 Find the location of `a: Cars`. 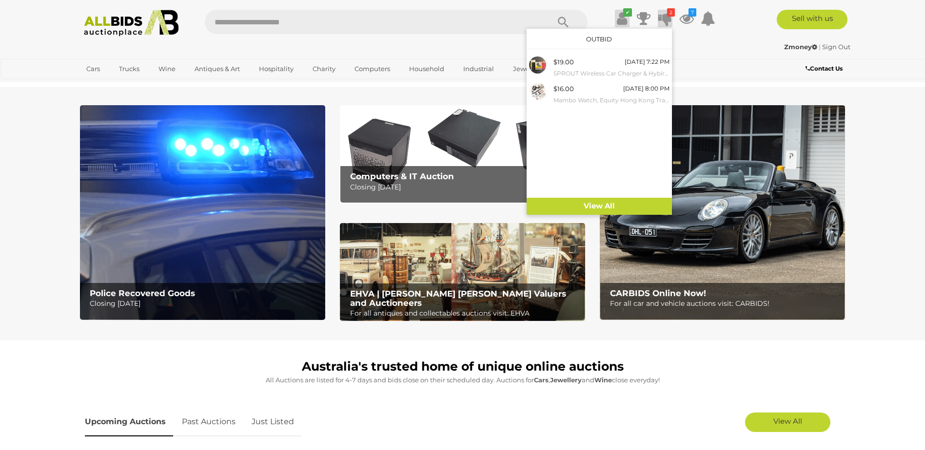

a: Cars is located at coordinates (93, 69).